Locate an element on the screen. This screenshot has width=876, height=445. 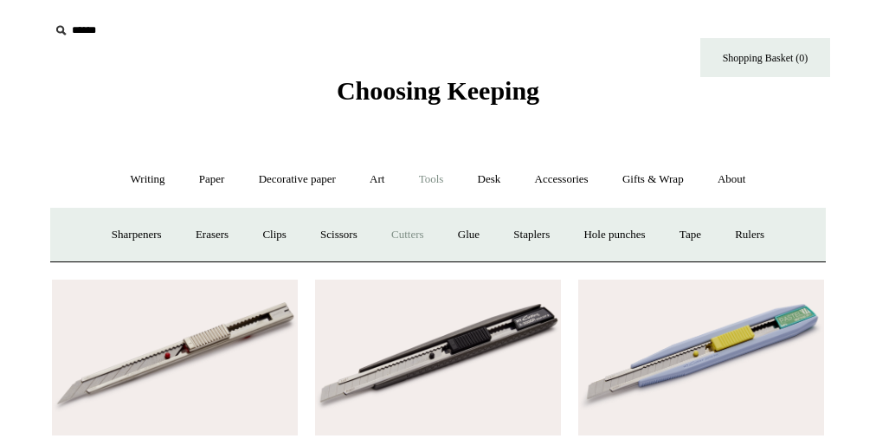
a: Gifts & Wrap is located at coordinates (652, 179).